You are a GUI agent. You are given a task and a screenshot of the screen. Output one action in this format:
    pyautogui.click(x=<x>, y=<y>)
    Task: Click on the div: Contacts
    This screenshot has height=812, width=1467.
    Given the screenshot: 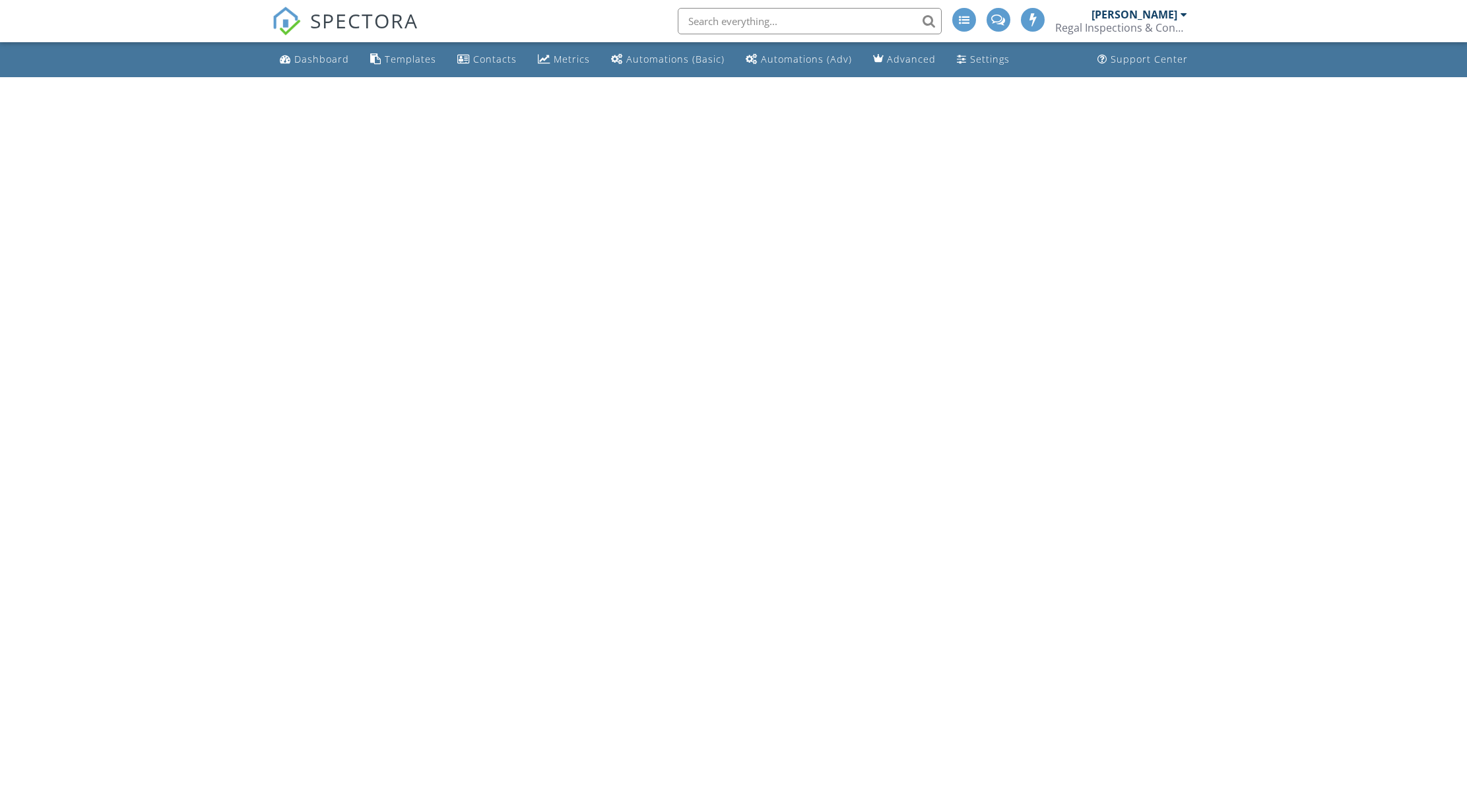 What is the action you would take?
    pyautogui.click(x=495, y=59)
    